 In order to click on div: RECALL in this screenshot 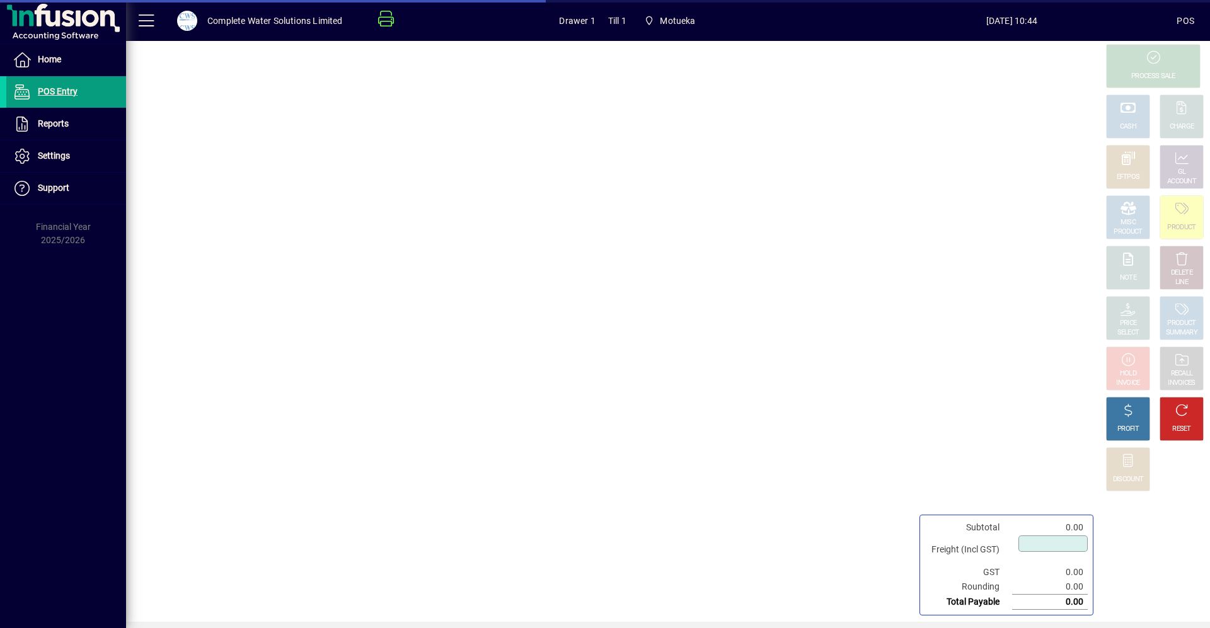, I will do `click(1181, 374)`.